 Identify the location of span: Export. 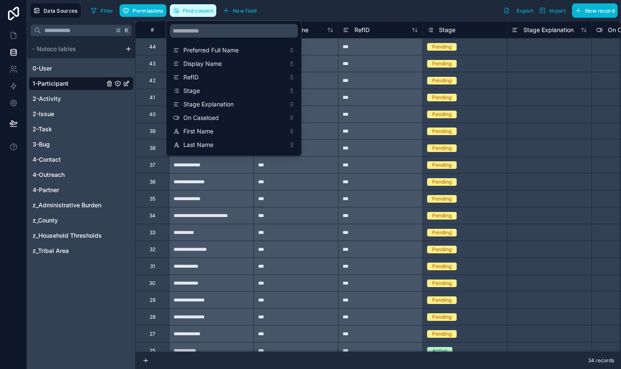
(525, 11).